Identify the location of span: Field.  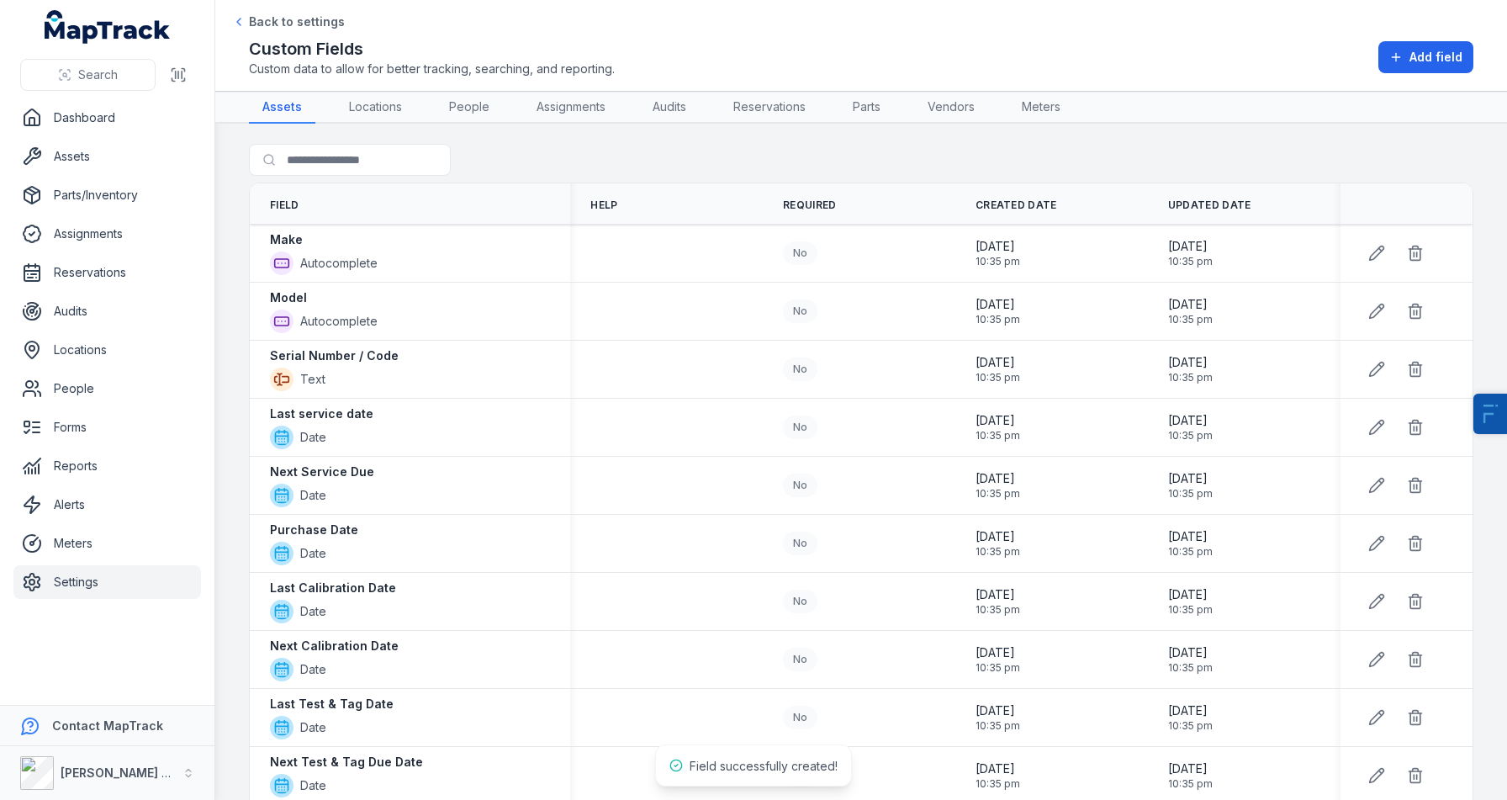
(284, 205).